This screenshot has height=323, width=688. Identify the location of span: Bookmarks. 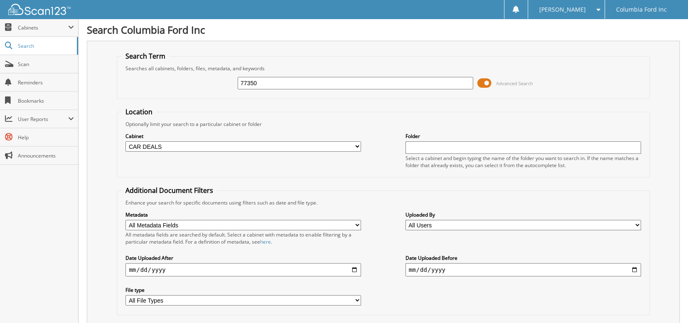
(46, 101).